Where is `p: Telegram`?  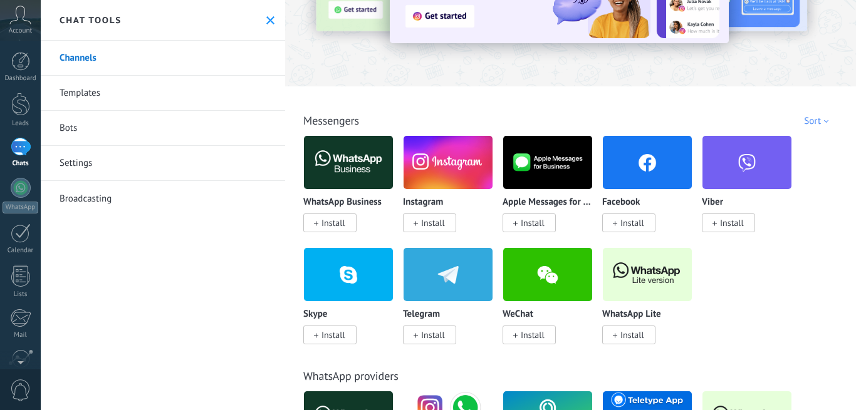
p: Telegram is located at coordinates (421, 315).